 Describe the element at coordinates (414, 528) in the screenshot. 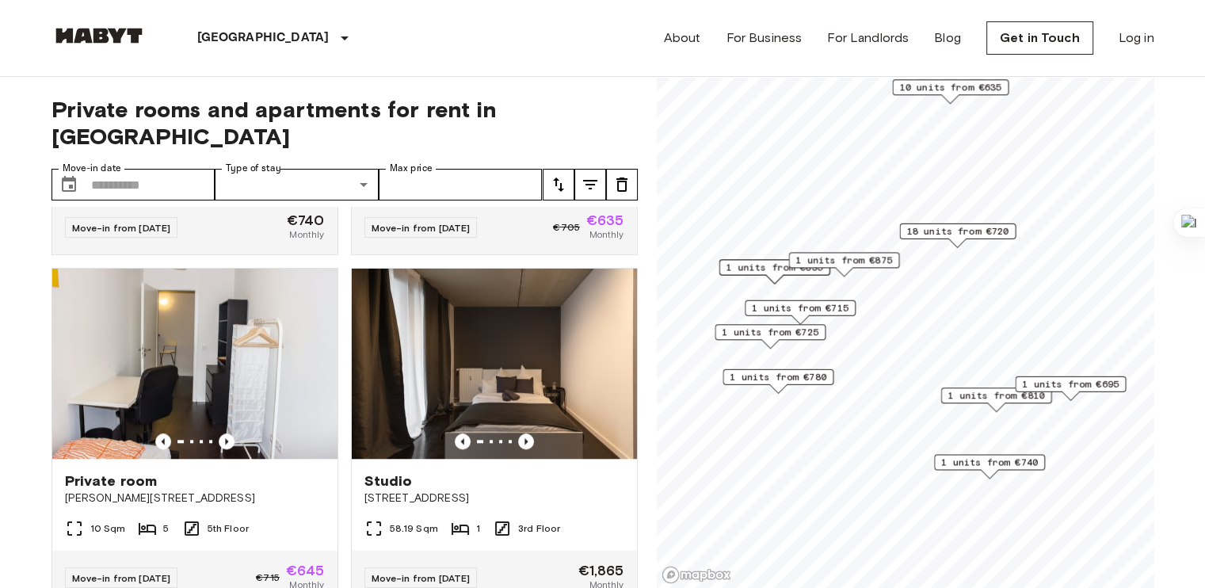

I see `span: 58.19 Sqm` at that location.